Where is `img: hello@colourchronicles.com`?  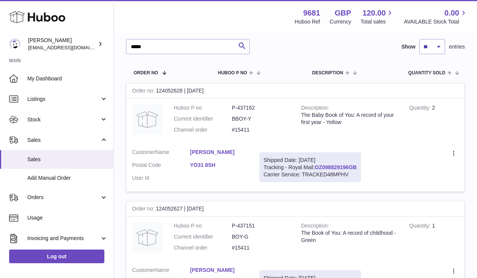
img: hello@colourchronicles.com is located at coordinates (15, 44).